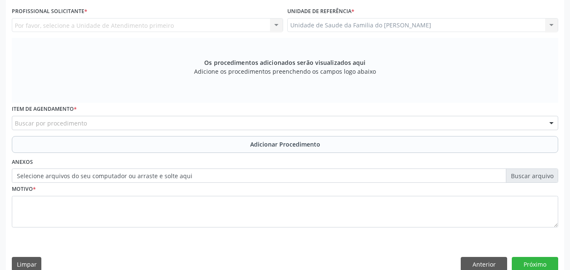 The width and height of the screenshot is (570, 270). What do you see at coordinates (49, 11) in the screenshot?
I see `label: Profissional Solicitante` at bounding box center [49, 11].